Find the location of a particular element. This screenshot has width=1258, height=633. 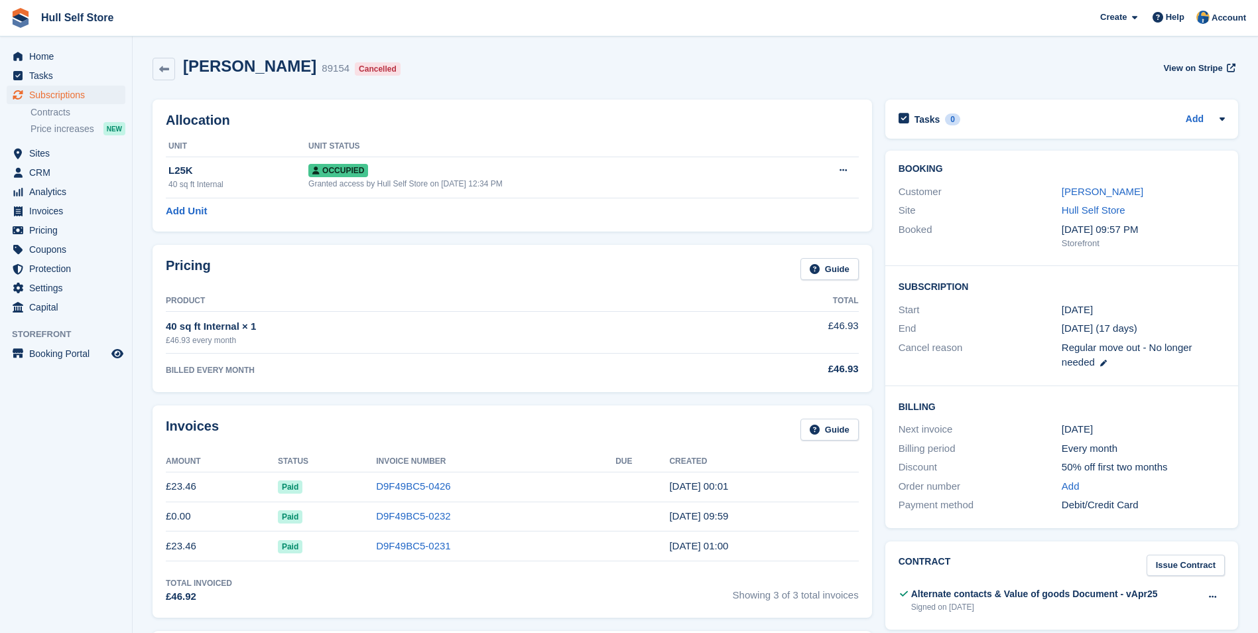

div: 40 sq ft Internal is located at coordinates (238, 184).